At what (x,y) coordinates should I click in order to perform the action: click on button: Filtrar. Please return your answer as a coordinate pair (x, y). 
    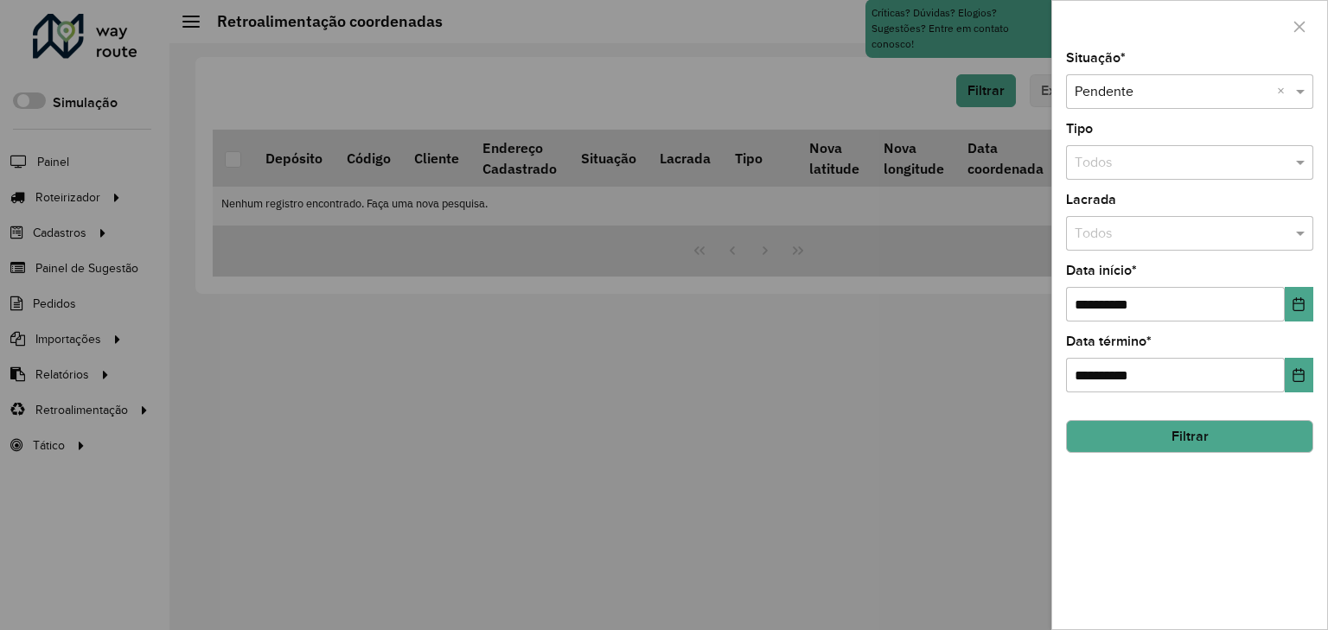
    Looking at the image, I should click on (1189, 437).